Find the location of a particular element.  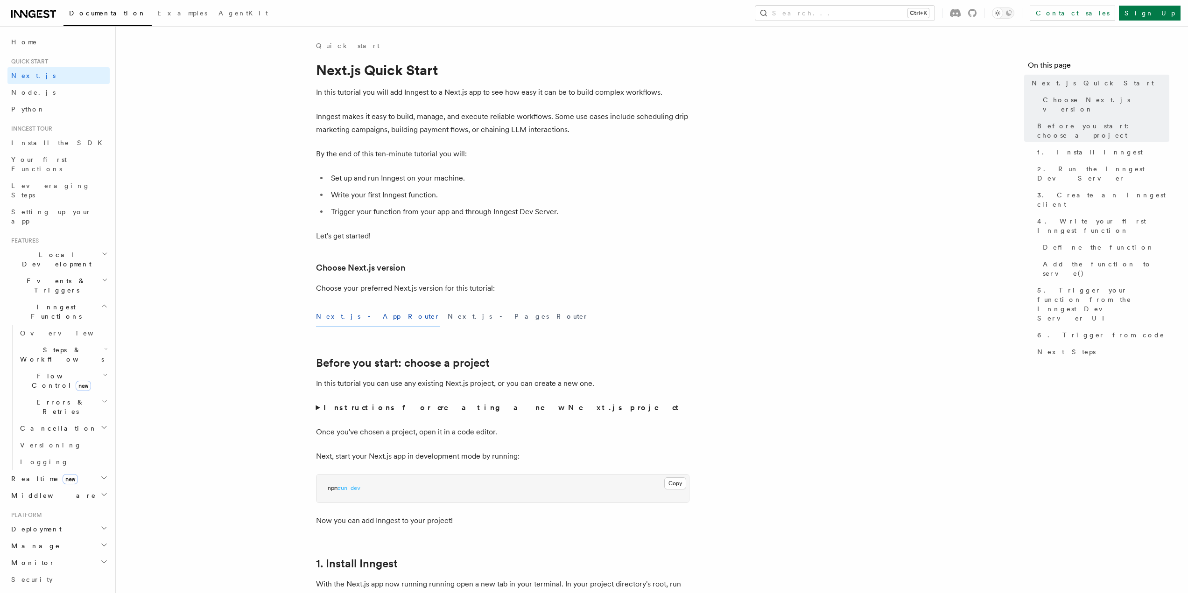

a: Logging is located at coordinates (63, 462).